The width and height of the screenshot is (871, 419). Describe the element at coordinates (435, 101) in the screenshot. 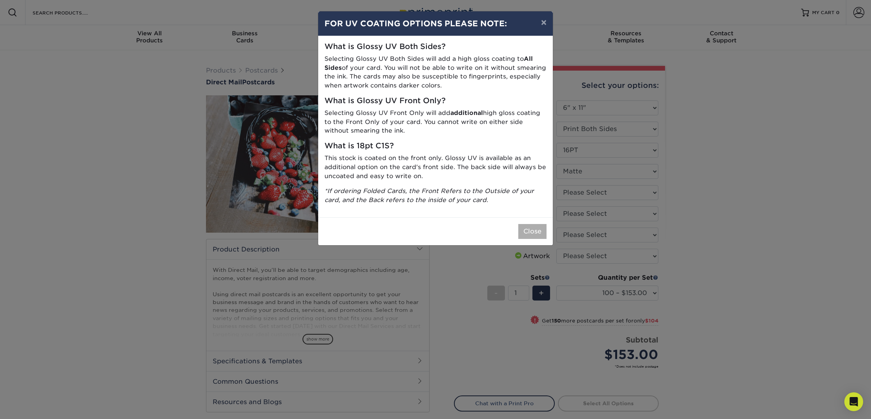

I see `h5: What is Glossy UV Front Only?` at that location.